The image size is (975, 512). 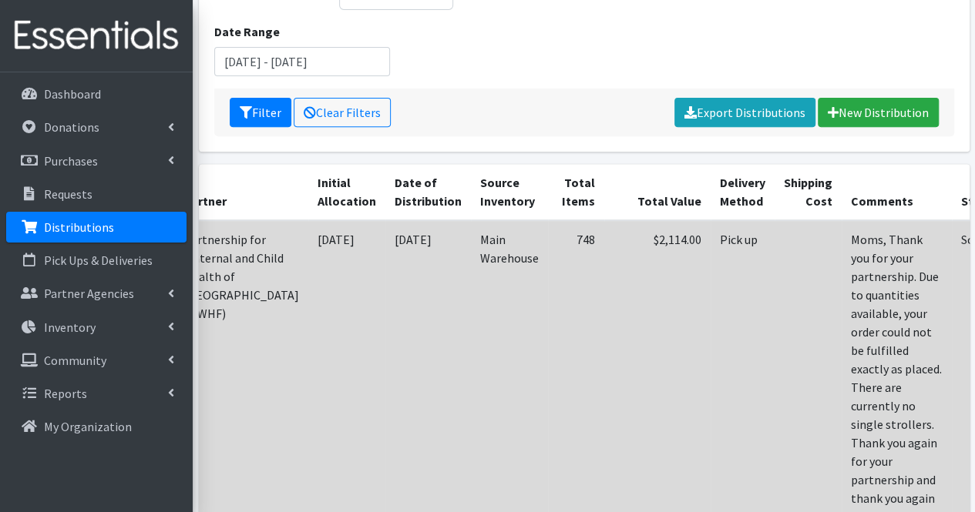 I want to click on a: Purchases, so click(x=96, y=161).